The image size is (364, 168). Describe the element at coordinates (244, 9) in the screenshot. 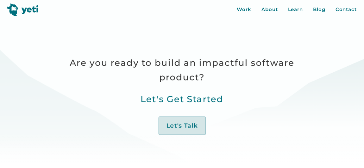

I see `div: Work` at that location.